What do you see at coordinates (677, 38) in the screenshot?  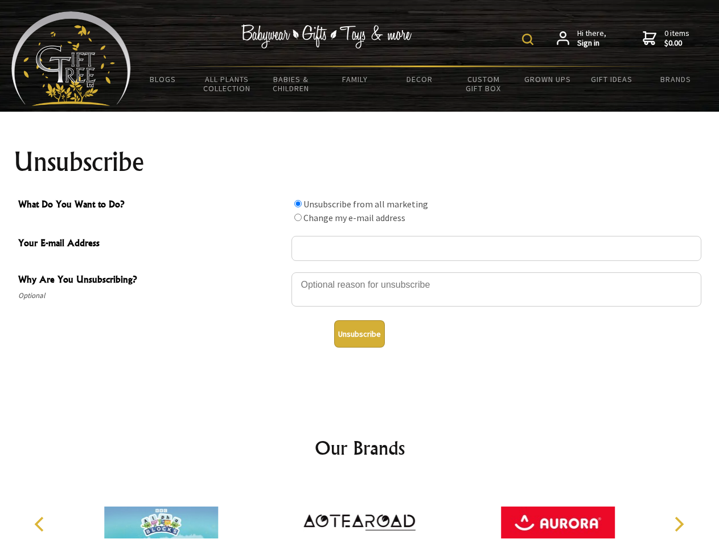 I see `span: 0 items` at bounding box center [677, 38].